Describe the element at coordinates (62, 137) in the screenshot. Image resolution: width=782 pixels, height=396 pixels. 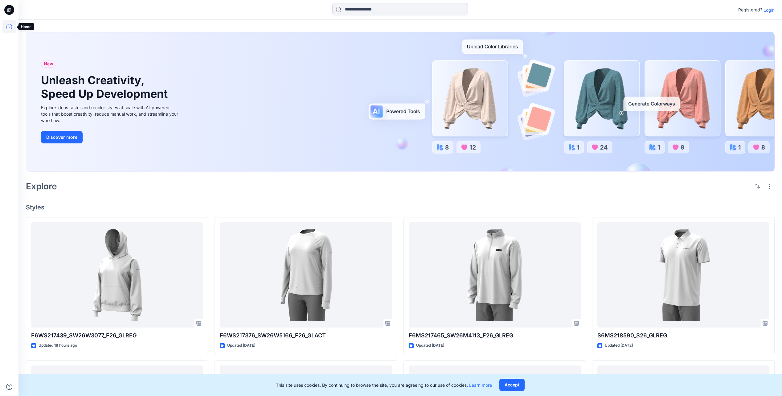
I see `button: Discover more` at that location.